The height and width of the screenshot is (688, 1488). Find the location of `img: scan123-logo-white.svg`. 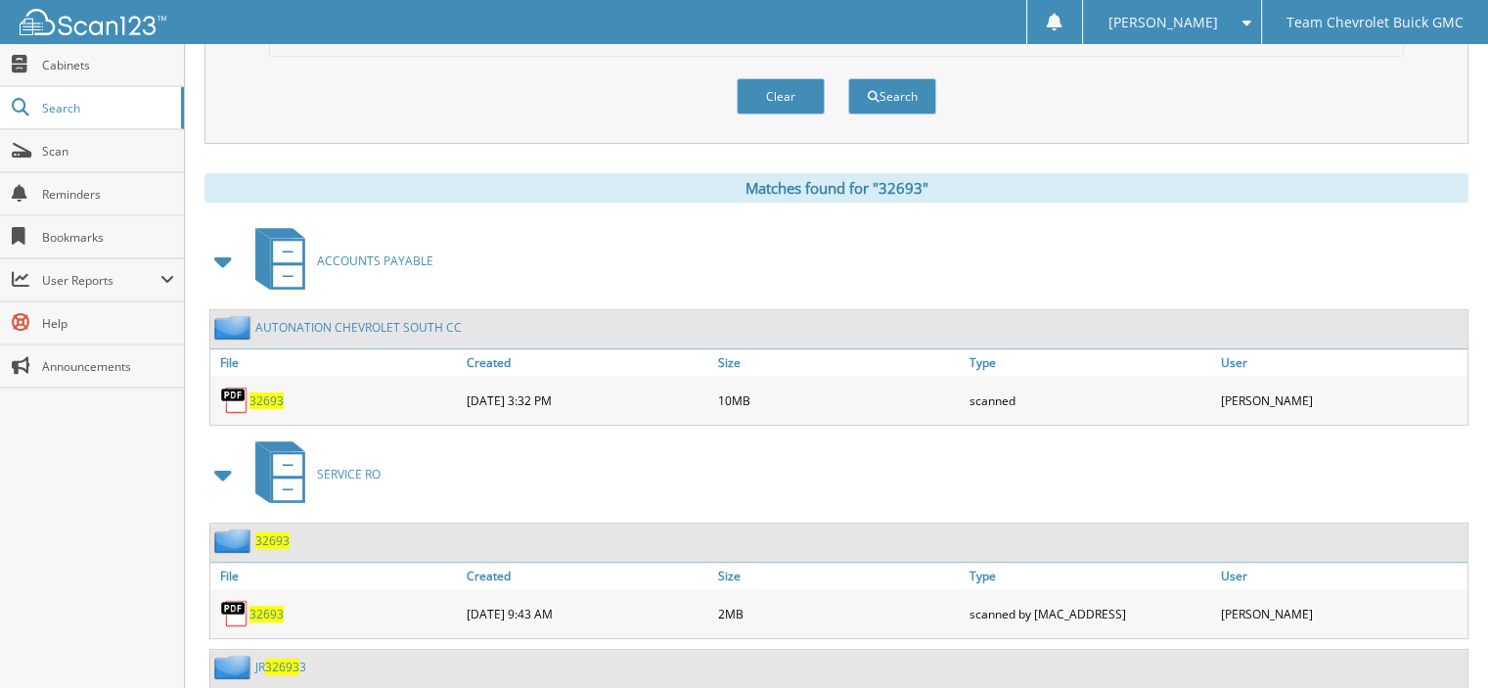

img: scan123-logo-white.svg is located at coordinates (93, 22).